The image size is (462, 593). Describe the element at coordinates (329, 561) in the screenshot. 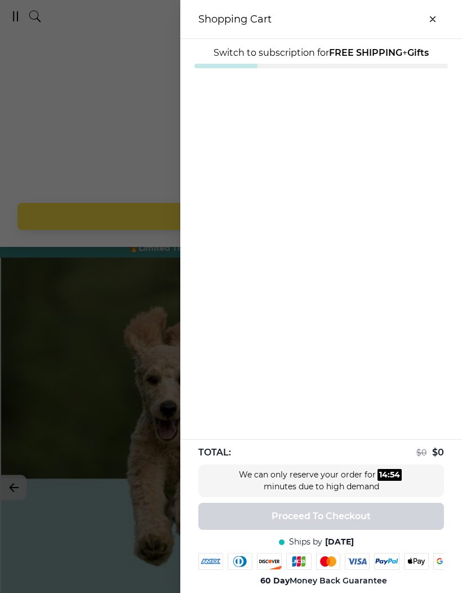

I see `img: mastercard` at that location.